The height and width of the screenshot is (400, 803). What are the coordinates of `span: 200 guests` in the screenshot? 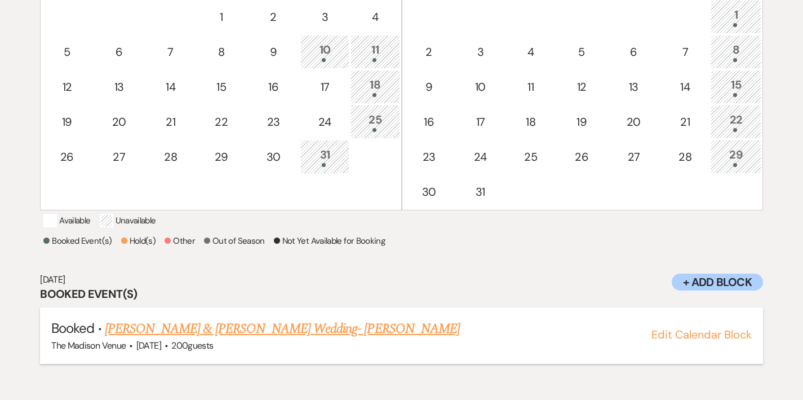 It's located at (192, 345).